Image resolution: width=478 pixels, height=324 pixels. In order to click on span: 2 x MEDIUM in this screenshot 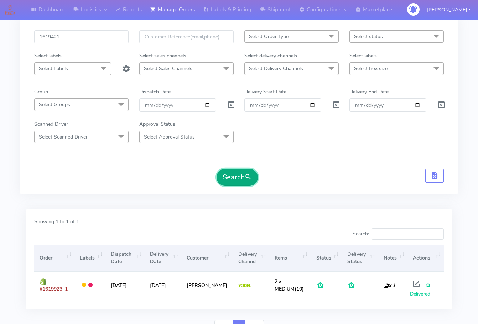, I will do `click(285, 285)`.